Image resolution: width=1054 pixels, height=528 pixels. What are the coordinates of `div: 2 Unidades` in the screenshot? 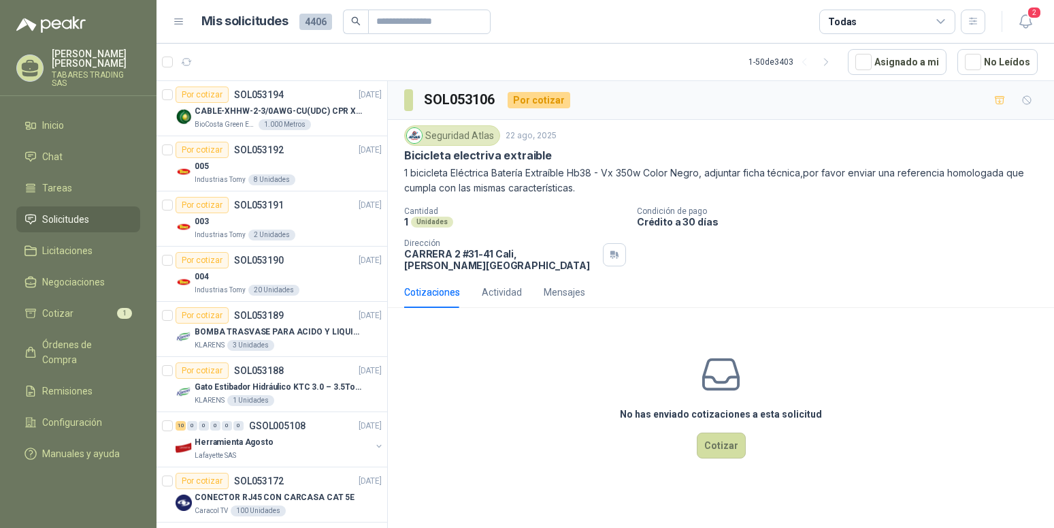 It's located at (272, 235).